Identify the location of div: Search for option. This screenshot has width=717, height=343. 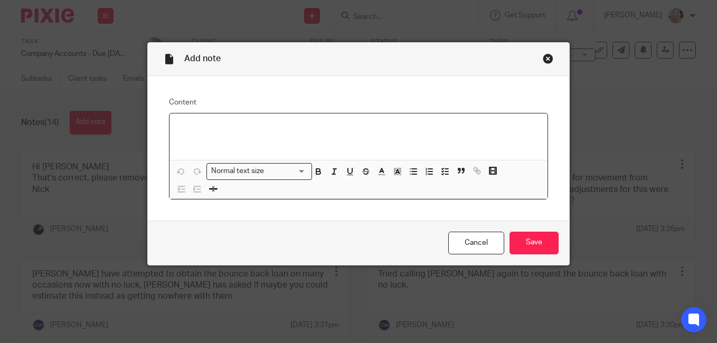
(259, 171).